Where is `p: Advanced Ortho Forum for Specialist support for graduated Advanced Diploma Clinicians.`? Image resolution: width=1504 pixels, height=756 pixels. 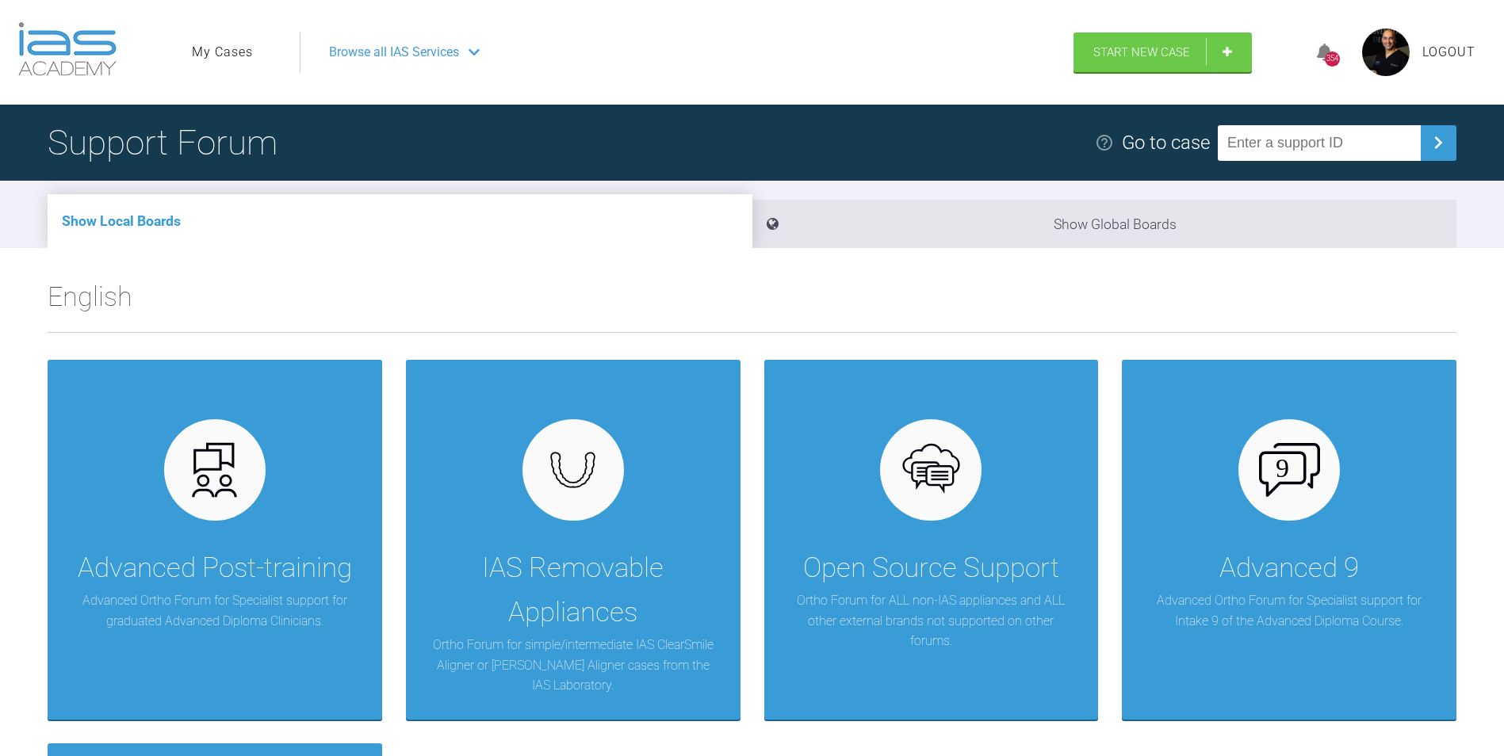
p: Advanced Ortho Forum for Specialist support for graduated Advanced Diploma Clinicians. is located at coordinates (215, 611).